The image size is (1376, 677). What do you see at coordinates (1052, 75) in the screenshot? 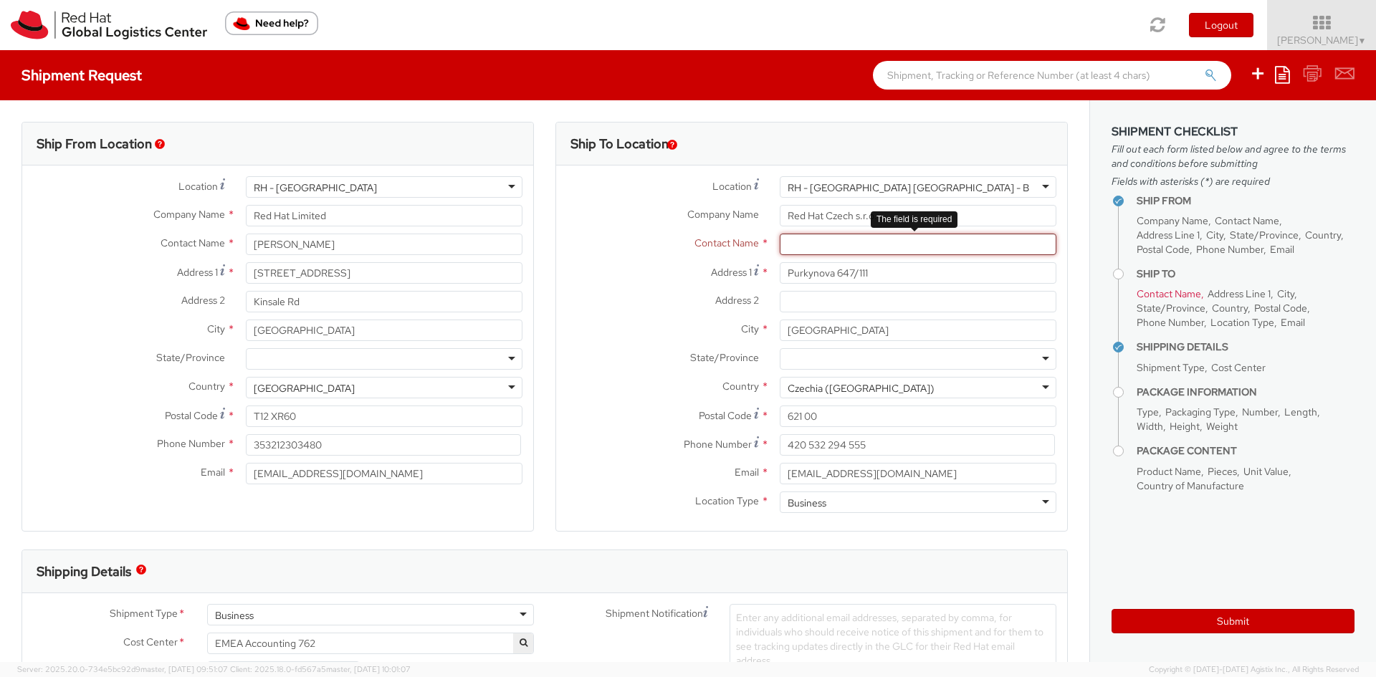
I see `input: Shipment, Tracking or Reference Number (at least 4 chars)` at bounding box center [1052, 75].